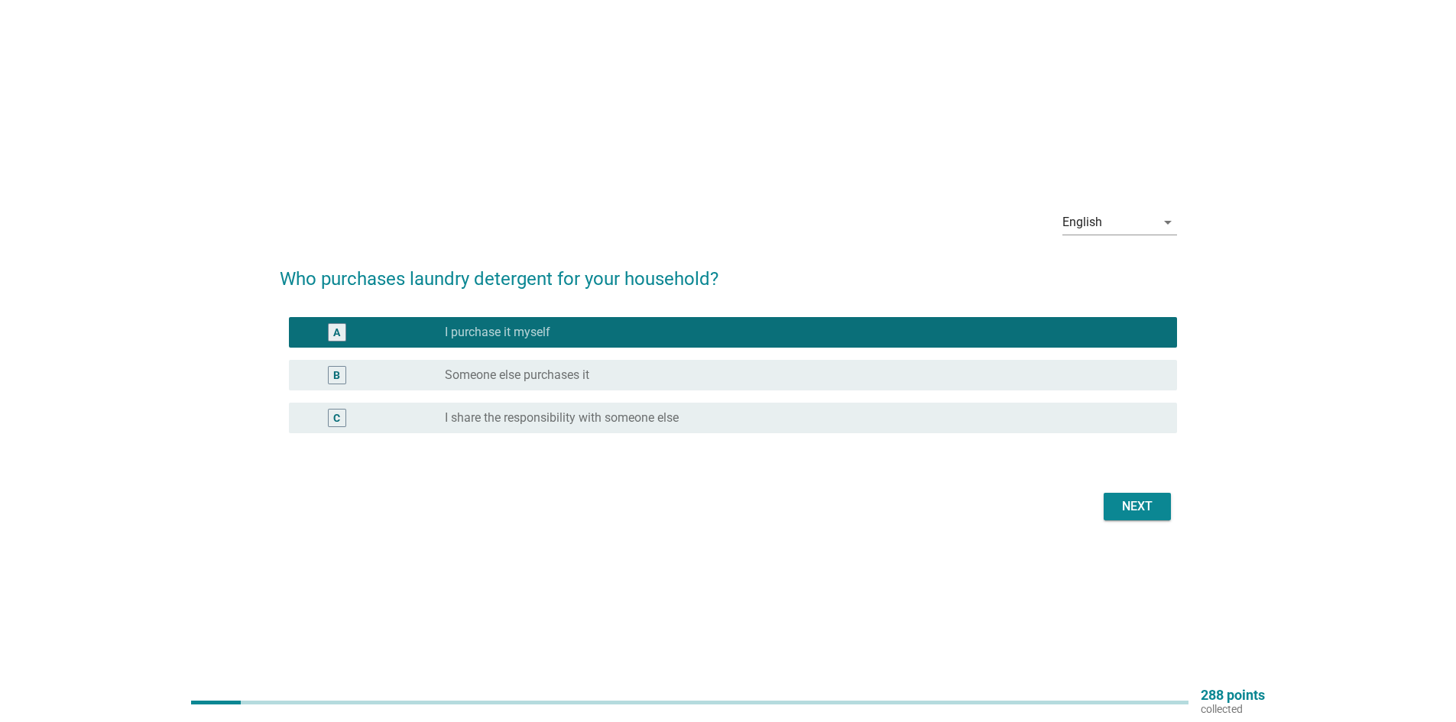 Image resolution: width=1456 pixels, height=722 pixels. I want to click on p: 288 points, so click(1233, 696).